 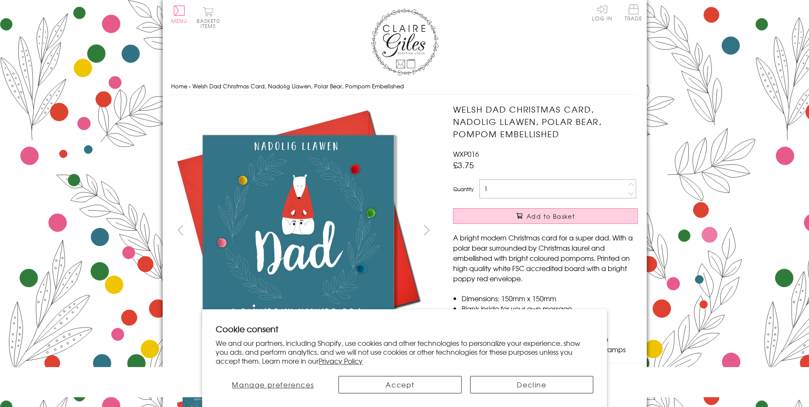 What do you see at coordinates (210, 23) in the screenshot?
I see `span: 0 items` at bounding box center [210, 23].